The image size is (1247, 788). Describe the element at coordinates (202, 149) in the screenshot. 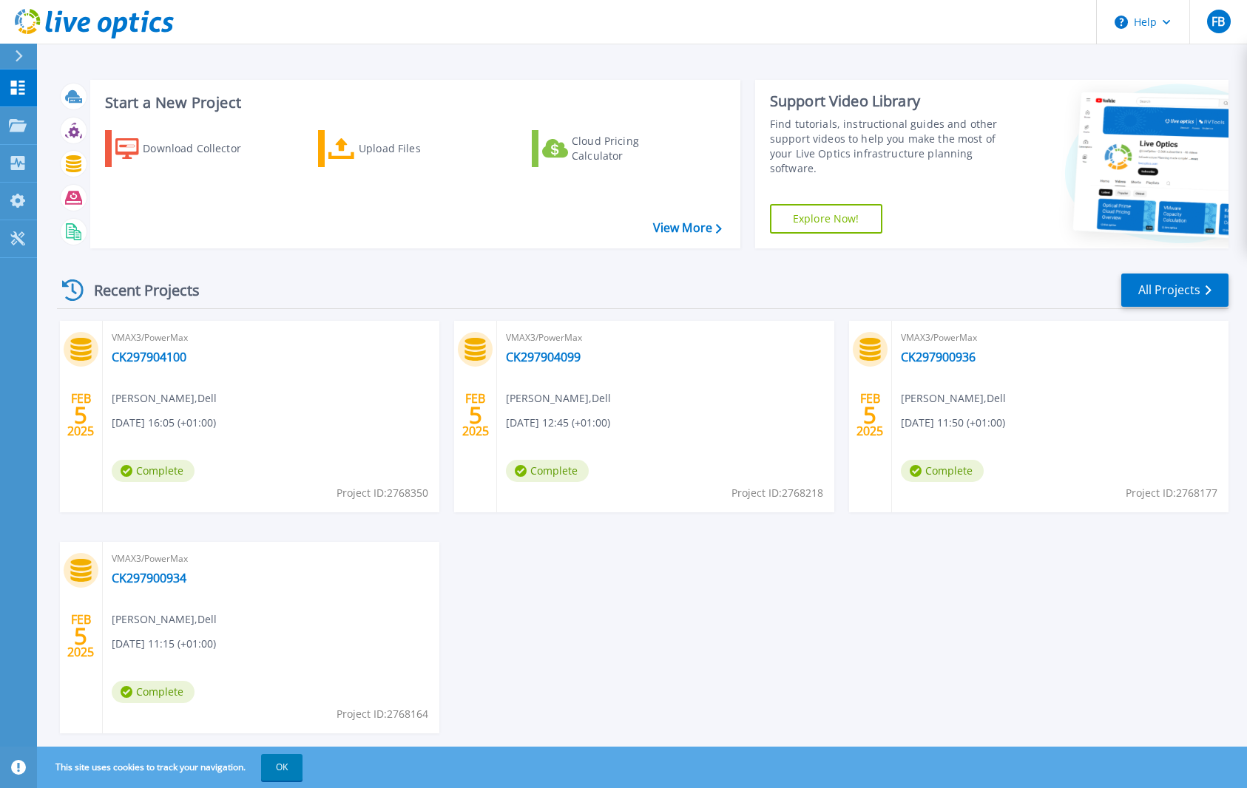

I see `div: Download Collector` at that location.